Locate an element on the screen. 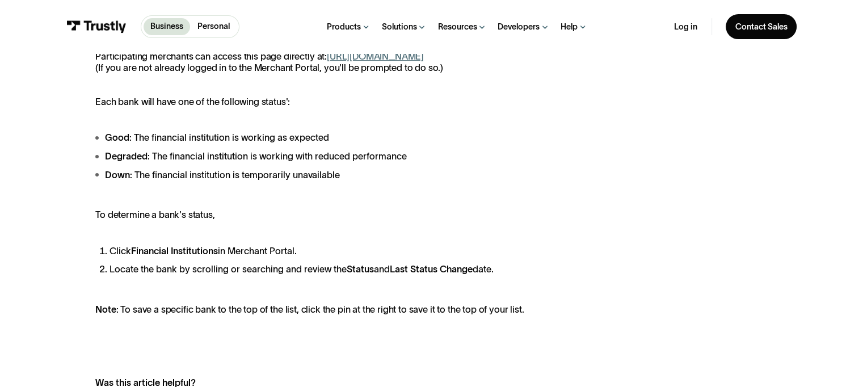 The image size is (863, 387). p: Business is located at coordinates (167, 26).